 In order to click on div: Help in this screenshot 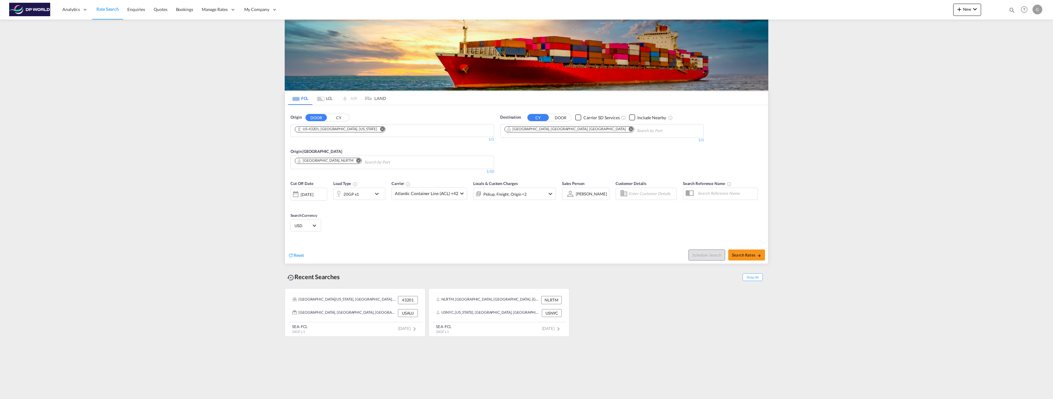, I will do `click(1026, 10)`.